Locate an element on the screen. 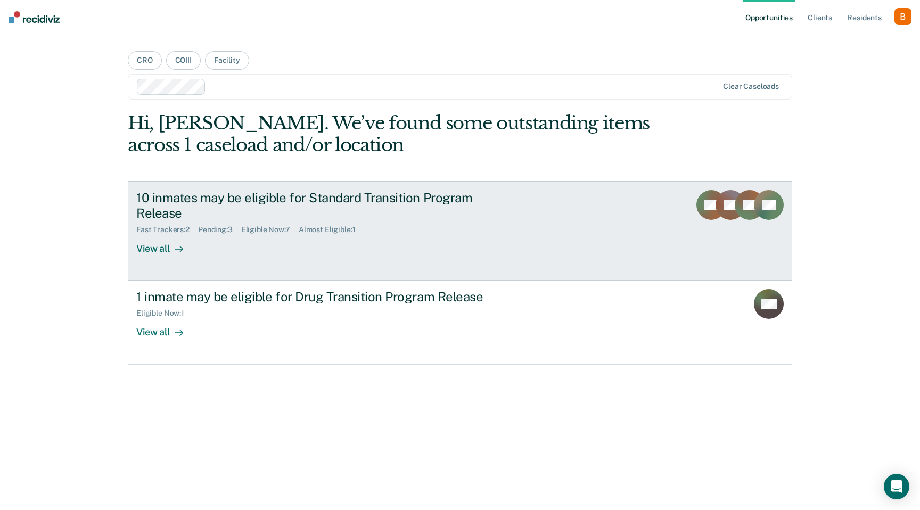 Image resolution: width=920 pixels, height=510 pixels. button: CRO is located at coordinates (145, 60).